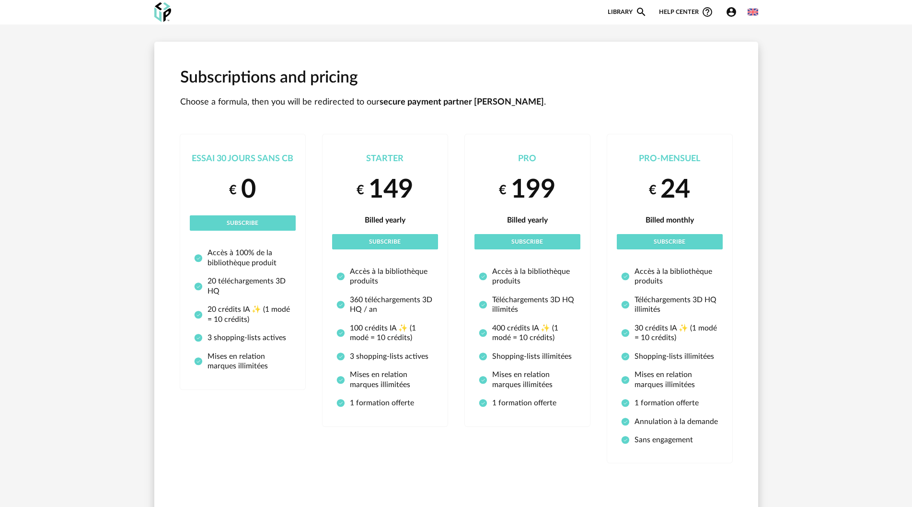  What do you see at coordinates (391, 190) in the screenshot?
I see `span: 149` at bounding box center [391, 190].